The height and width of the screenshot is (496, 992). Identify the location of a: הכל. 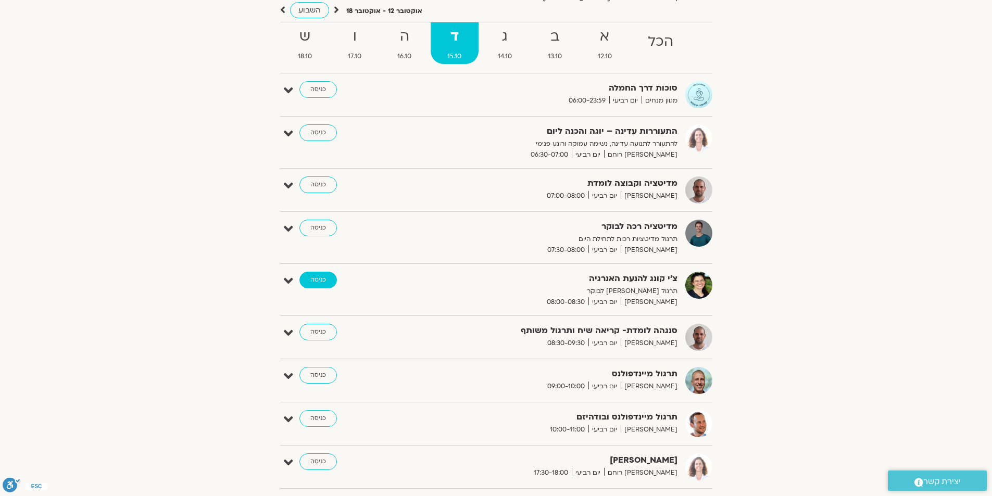
(660, 43).